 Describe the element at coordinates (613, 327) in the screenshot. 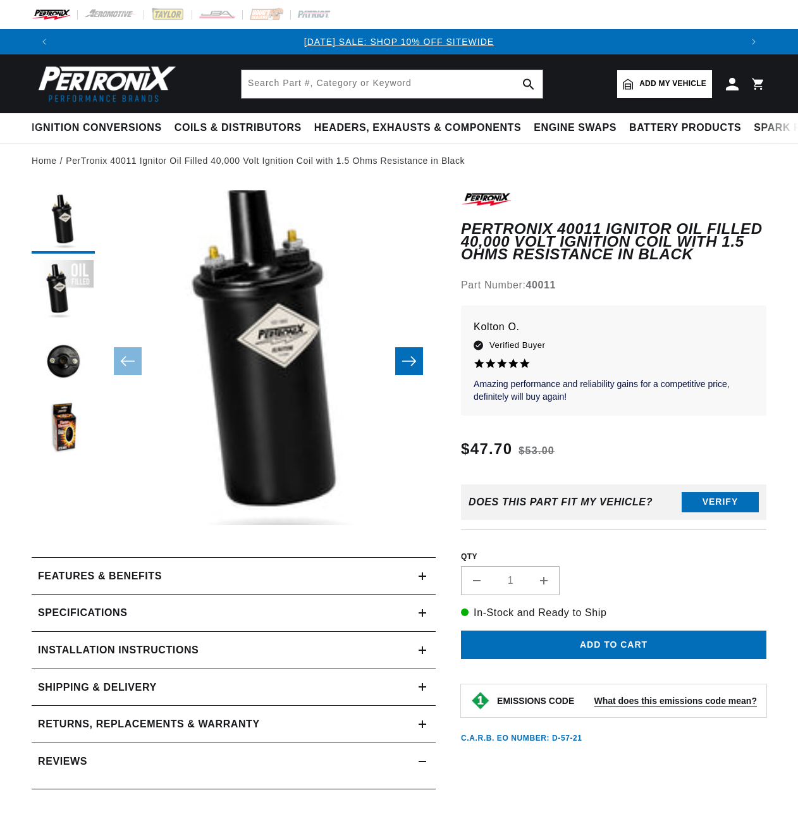

I see `p: Kolton O.` at that location.